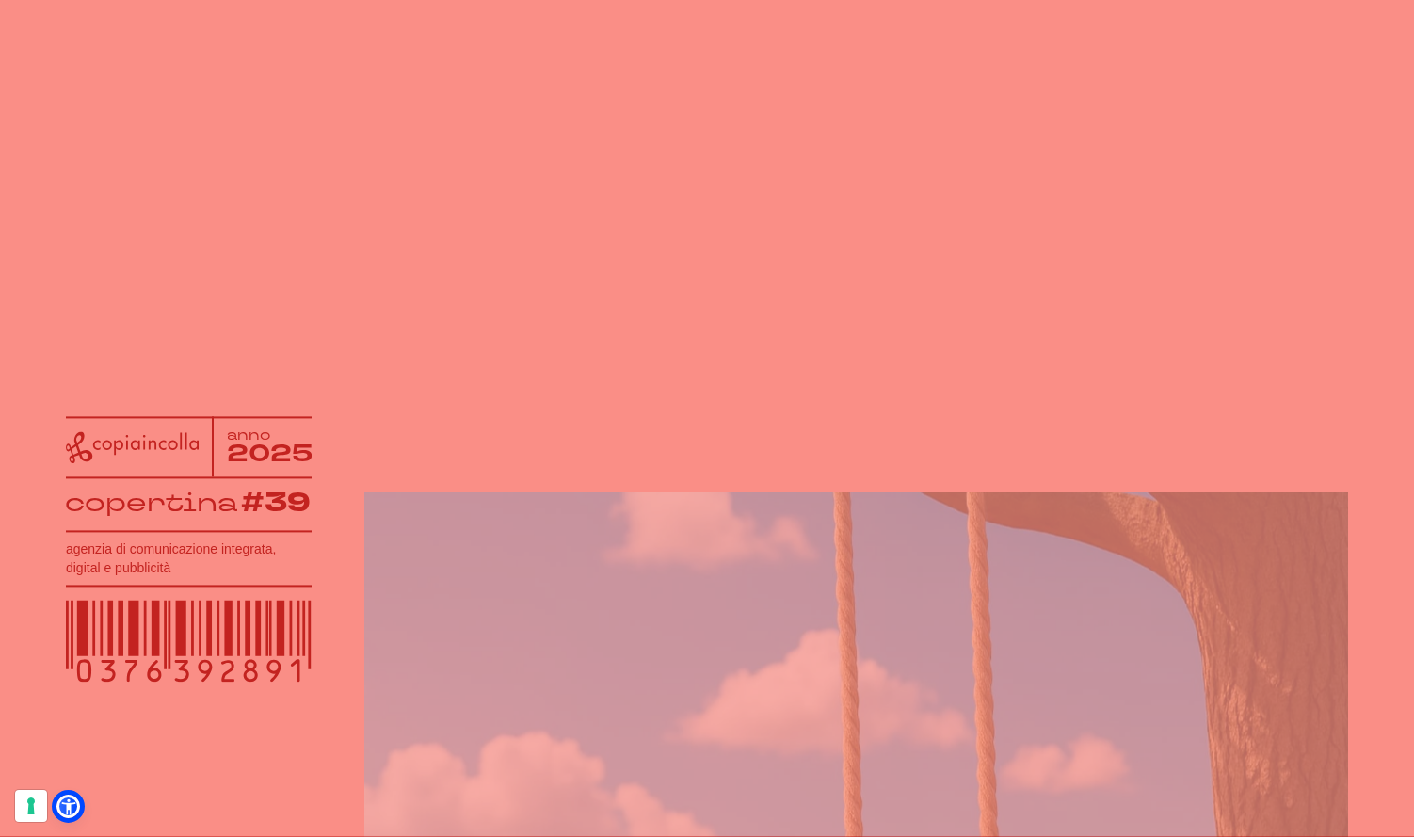 The height and width of the screenshot is (837, 1414). What do you see at coordinates (249, 434) in the screenshot?
I see `tspan: anno` at bounding box center [249, 434].